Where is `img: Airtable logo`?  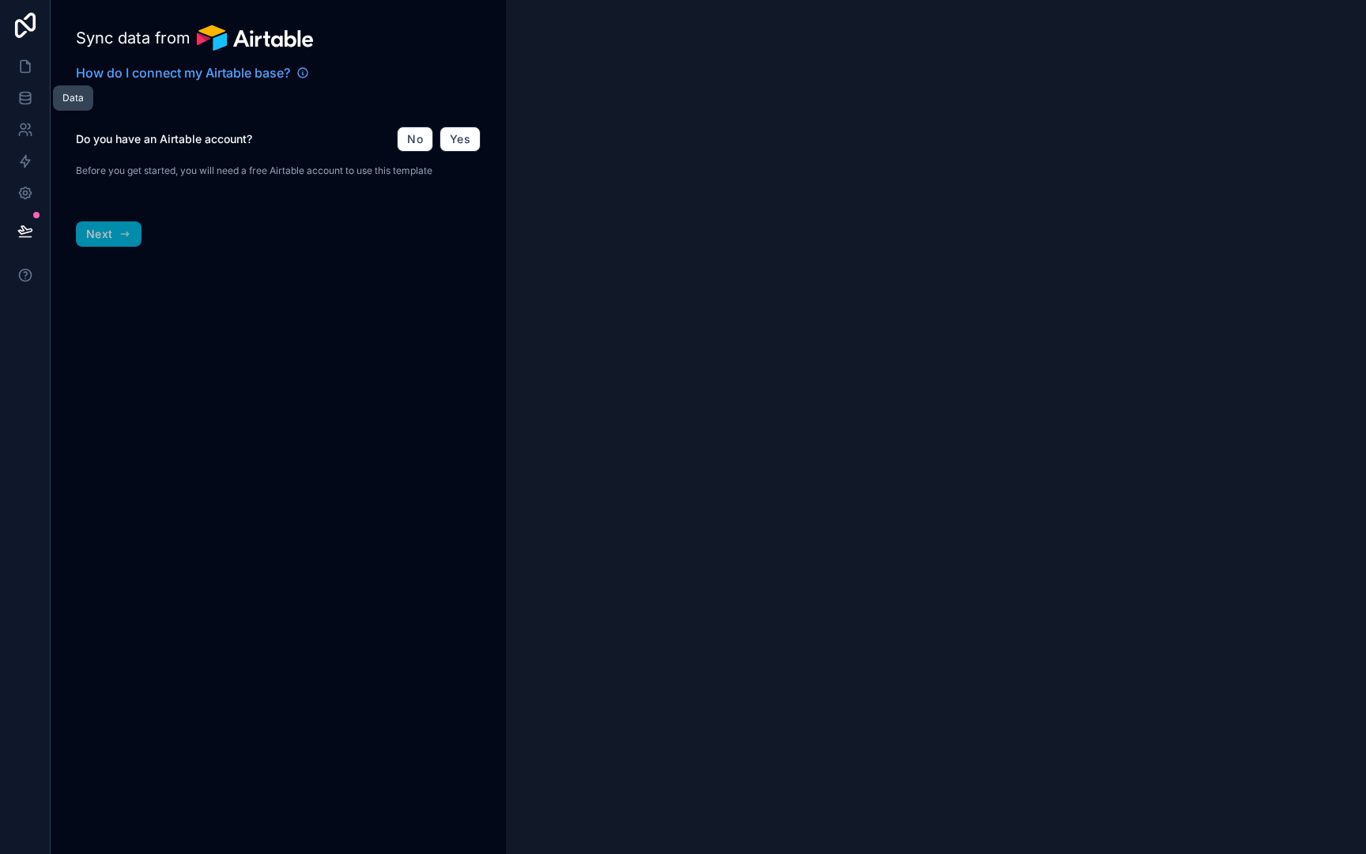
img: Airtable logo is located at coordinates (255, 38).